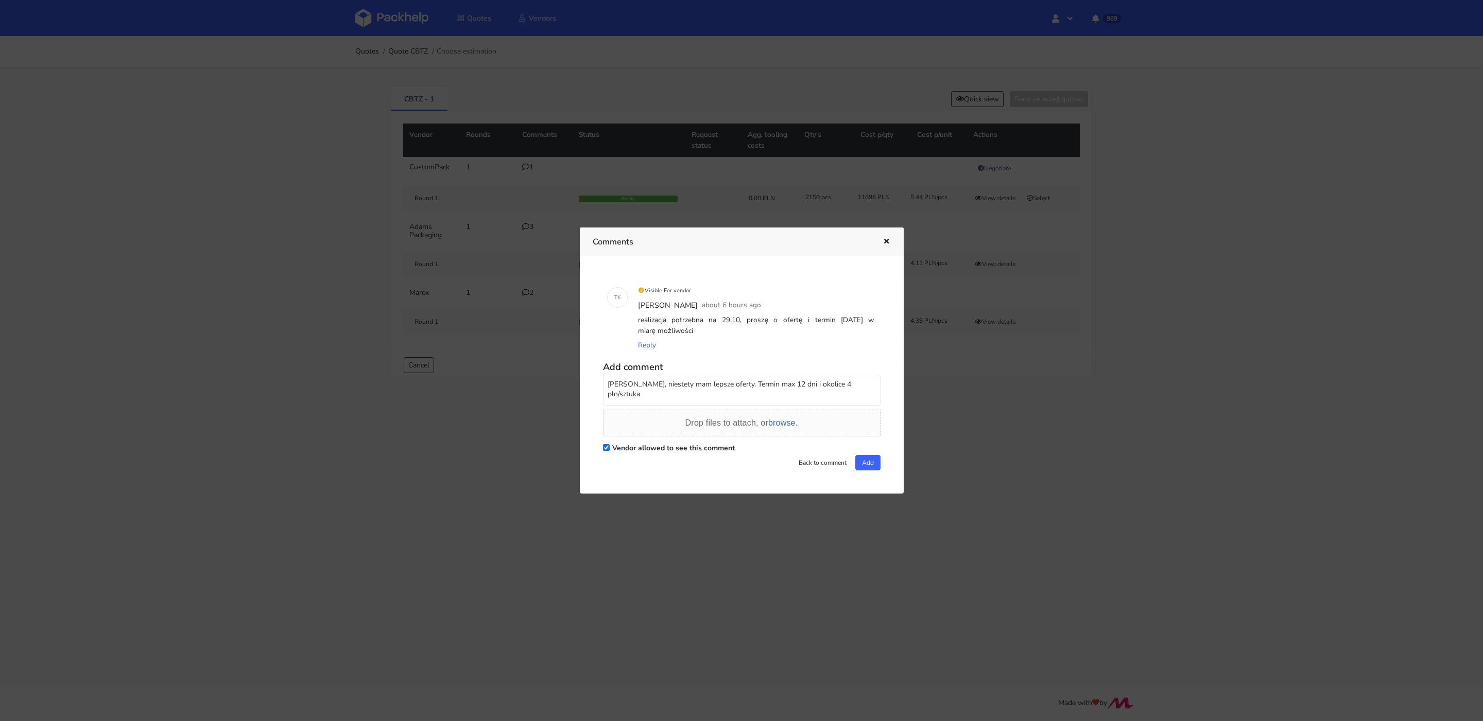 This screenshot has width=1483, height=721. What do you see at coordinates (674, 448) in the screenshot?
I see `label: Vendor allowed to see this comment` at bounding box center [674, 448].